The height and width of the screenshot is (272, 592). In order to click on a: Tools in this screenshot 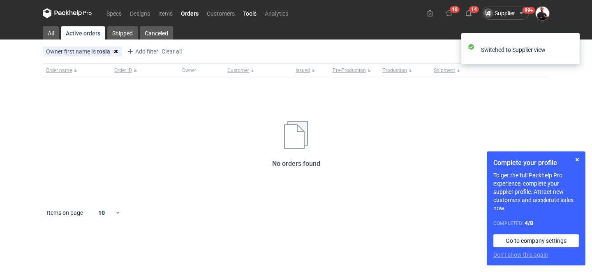, I will do `click(250, 13)`.